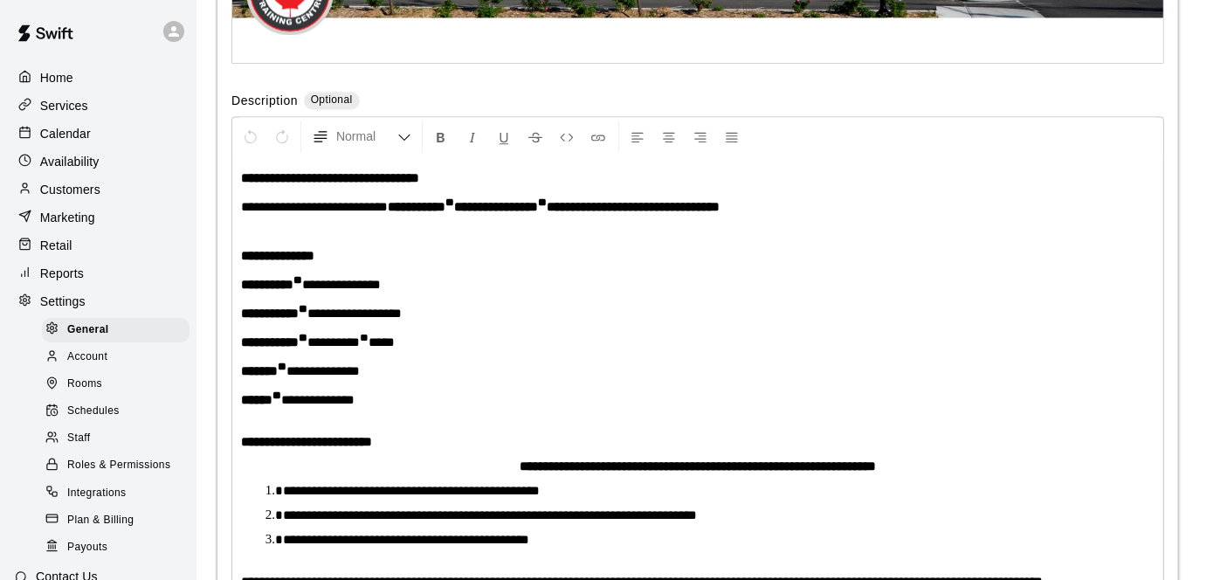  Describe the element at coordinates (98, 162) in the screenshot. I see `a: Availability` at that location.